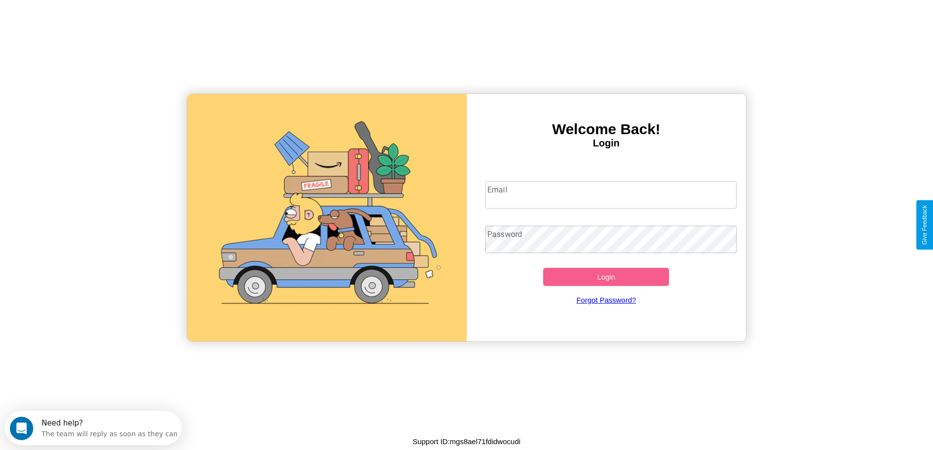  I want to click on img: gif, so click(327, 217).